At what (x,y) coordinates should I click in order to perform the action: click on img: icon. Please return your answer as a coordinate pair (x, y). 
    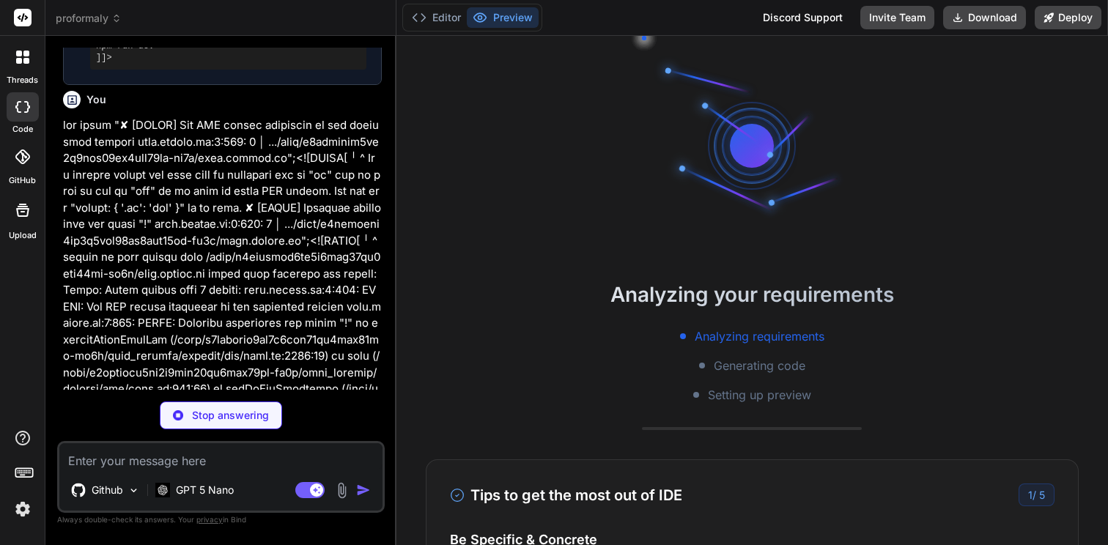
    Looking at the image, I should click on (364, 490).